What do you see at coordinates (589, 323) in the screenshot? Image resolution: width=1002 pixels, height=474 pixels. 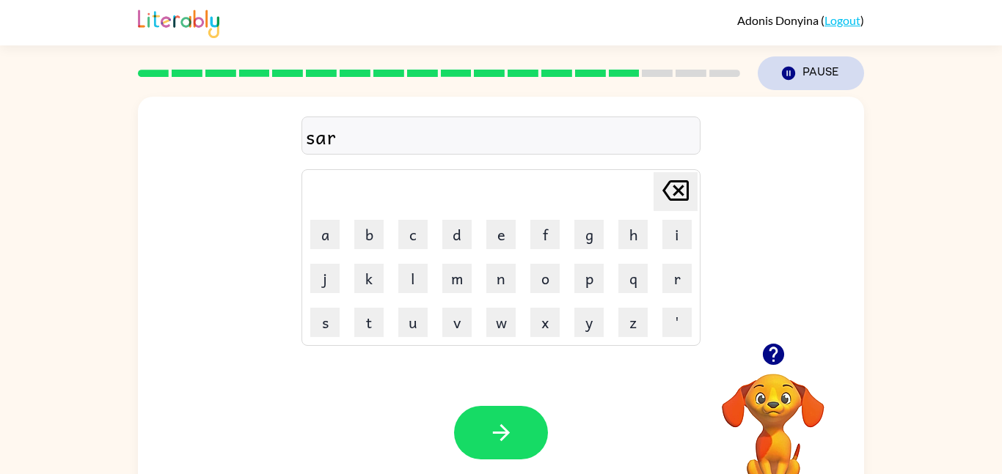 I see `button: y` at bounding box center [589, 323].